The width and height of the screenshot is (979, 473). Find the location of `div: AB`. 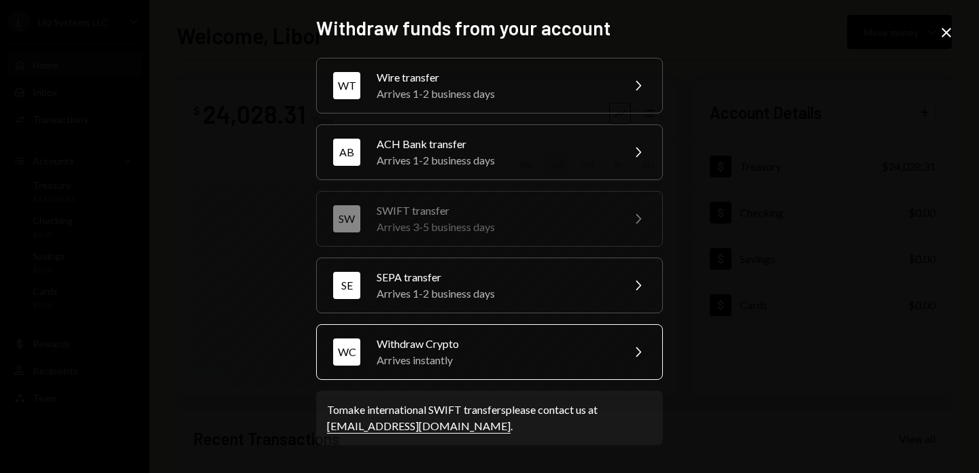

div: AB is located at coordinates (347, 152).